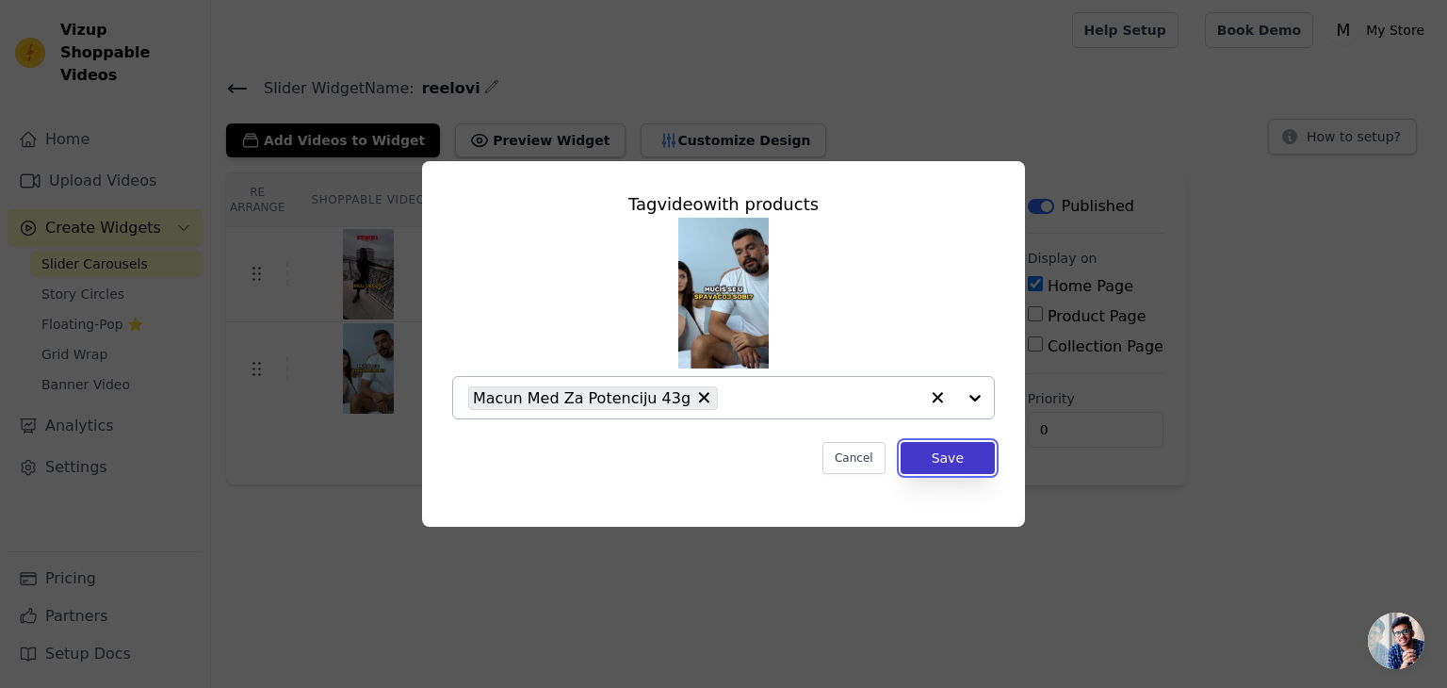 The width and height of the screenshot is (1447, 688). Describe the element at coordinates (854, 458) in the screenshot. I see `button: Cancel` at that location.